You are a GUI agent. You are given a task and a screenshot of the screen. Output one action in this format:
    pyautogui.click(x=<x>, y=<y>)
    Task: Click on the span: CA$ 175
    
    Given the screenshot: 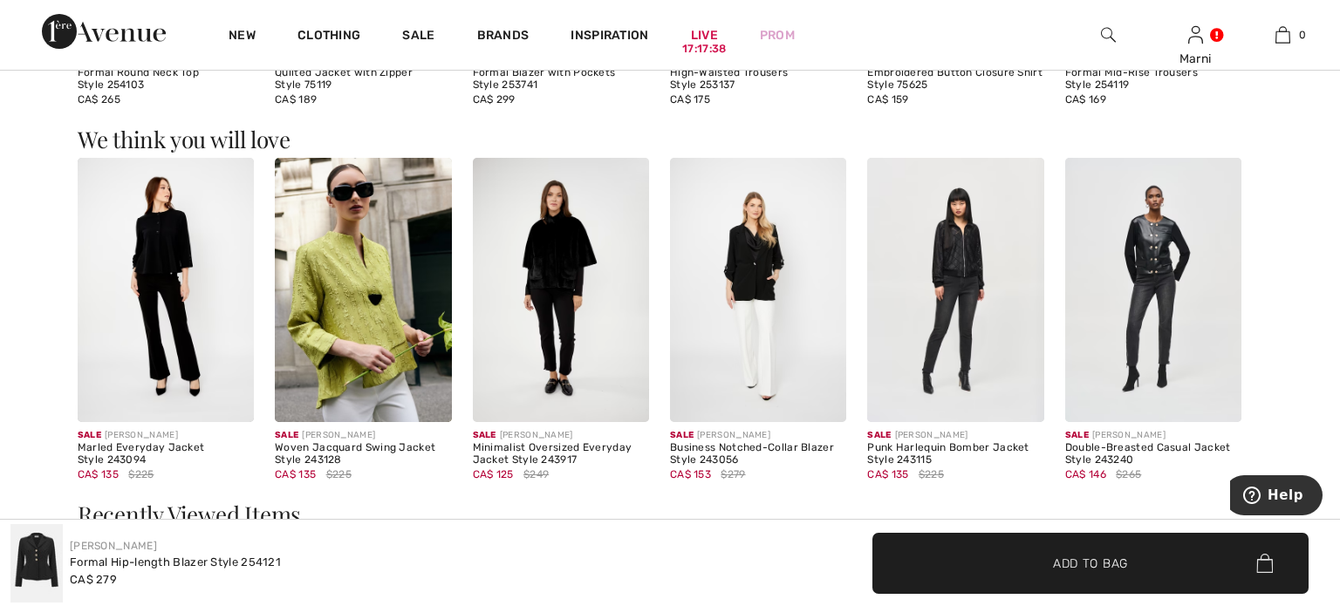 What is the action you would take?
    pyautogui.click(x=690, y=99)
    